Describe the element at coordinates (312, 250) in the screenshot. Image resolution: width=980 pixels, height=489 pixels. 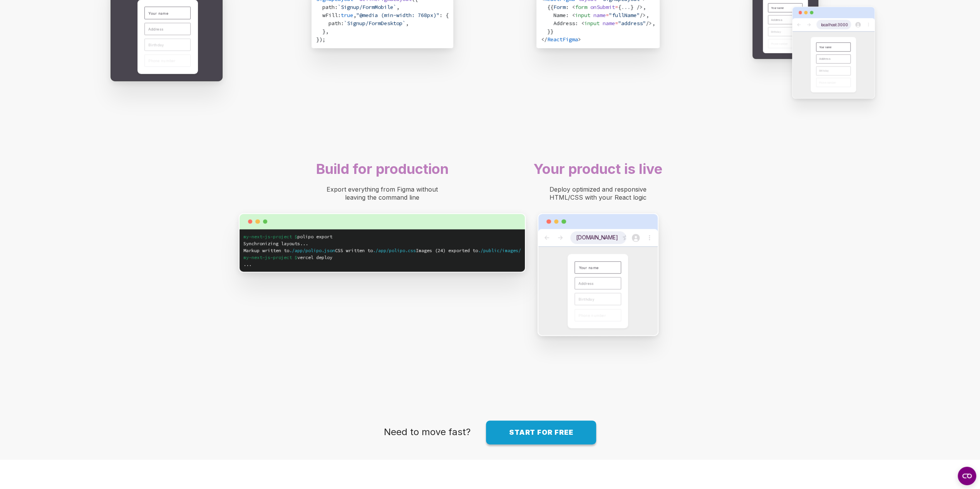
I see `span: ./app/polipo.json` at that location.